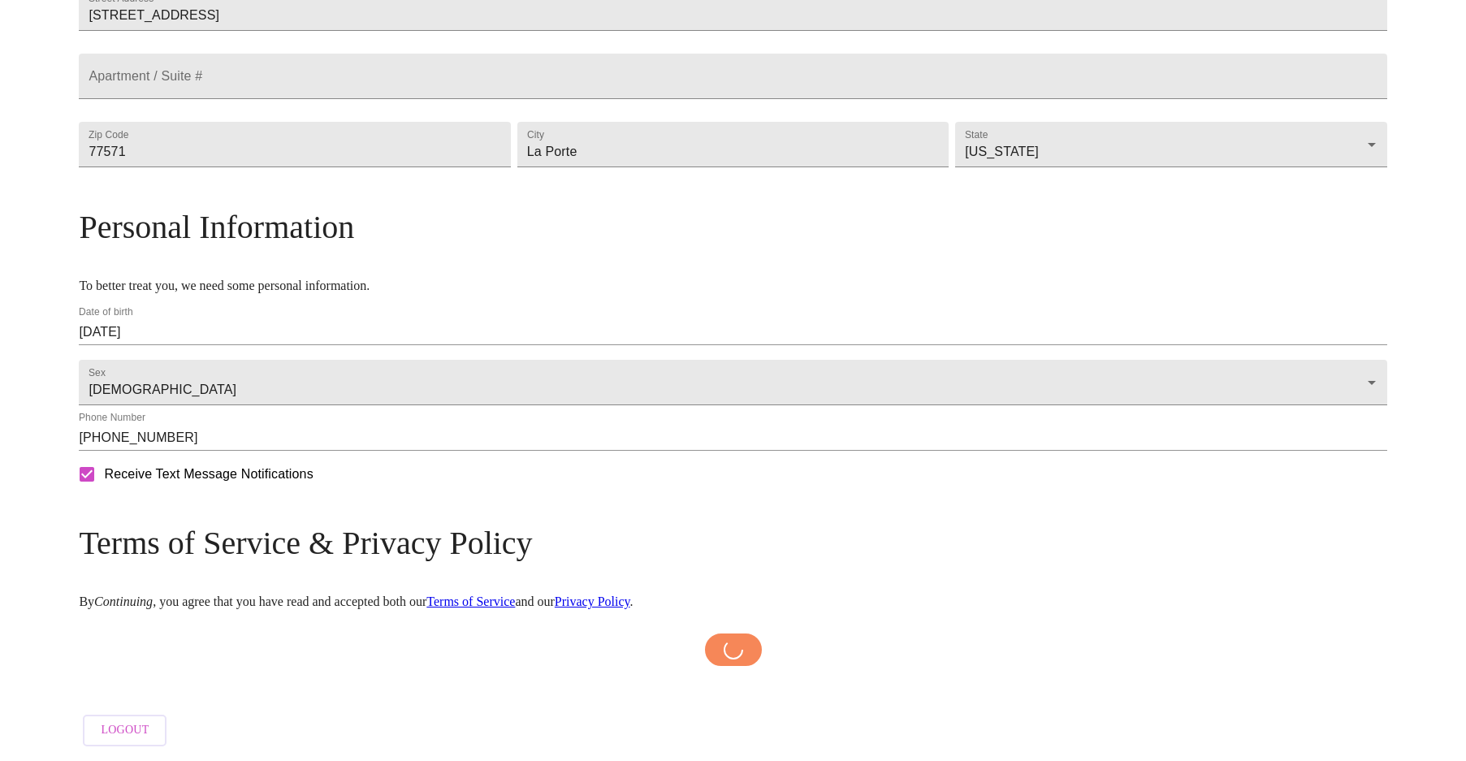 The width and height of the screenshot is (1466, 761). What do you see at coordinates (124, 730) in the screenshot?
I see `span: Logout` at bounding box center [124, 730].